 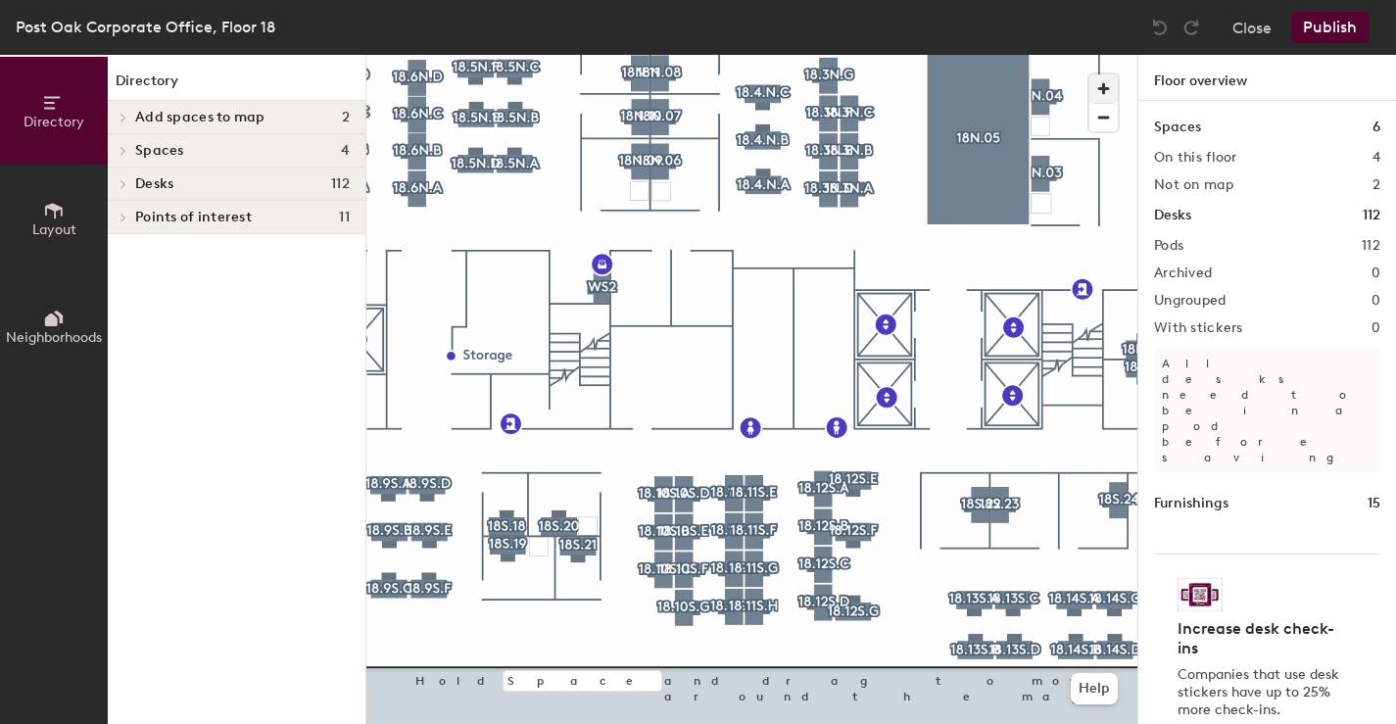 What do you see at coordinates (1173, 216) in the screenshot?
I see `h1: Desks` at bounding box center [1173, 216].